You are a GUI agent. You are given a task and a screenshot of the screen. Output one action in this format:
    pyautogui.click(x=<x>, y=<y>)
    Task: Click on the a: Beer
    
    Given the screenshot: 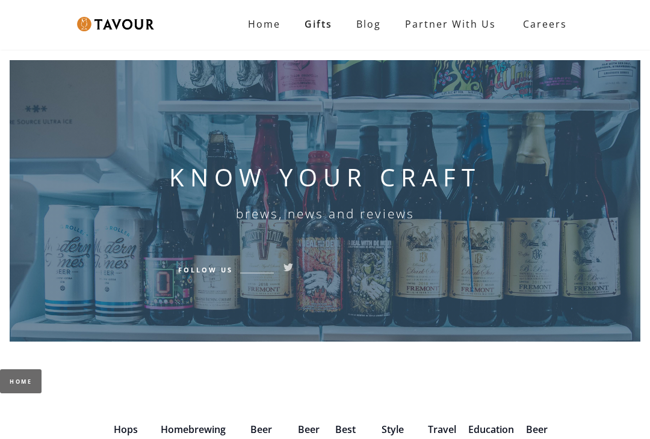 What is the action you would take?
    pyautogui.click(x=536, y=429)
    